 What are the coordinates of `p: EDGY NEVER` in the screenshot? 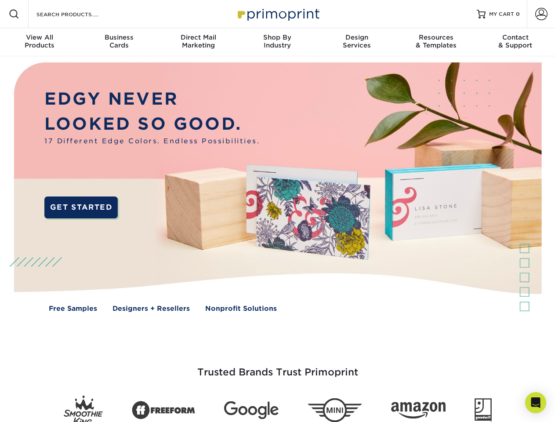 It's located at (152, 99).